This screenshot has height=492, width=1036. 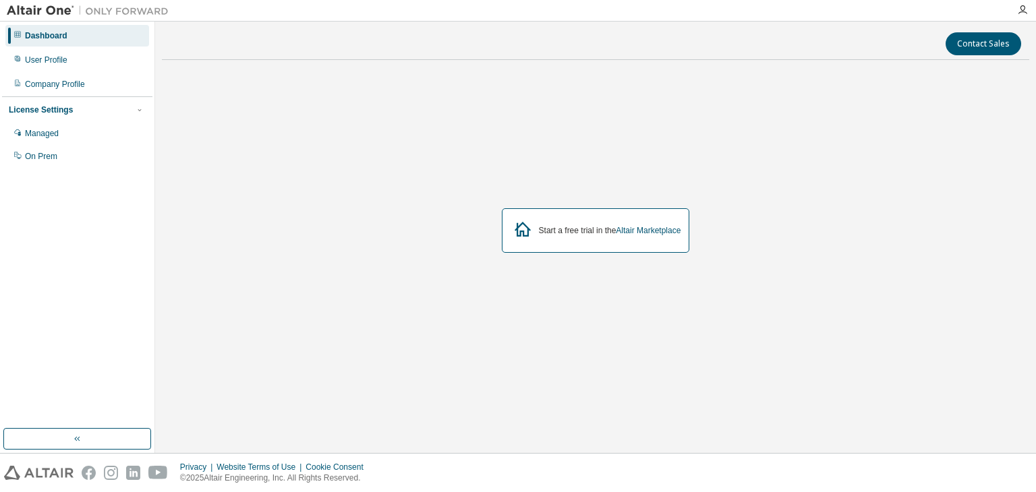 What do you see at coordinates (41, 156) in the screenshot?
I see `div: On Prem` at bounding box center [41, 156].